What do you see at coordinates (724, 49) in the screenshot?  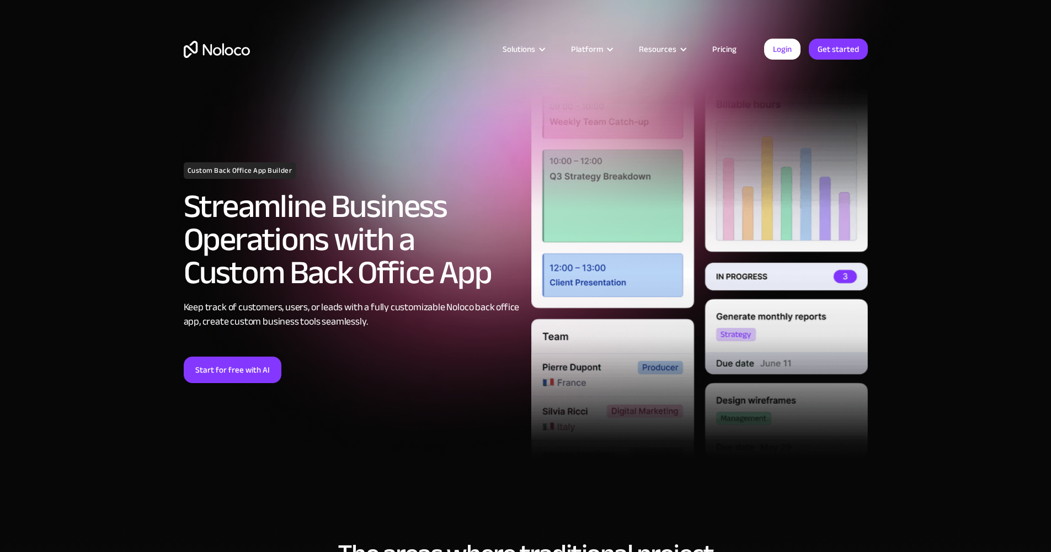 I see `a: Pricing` at bounding box center [724, 49].